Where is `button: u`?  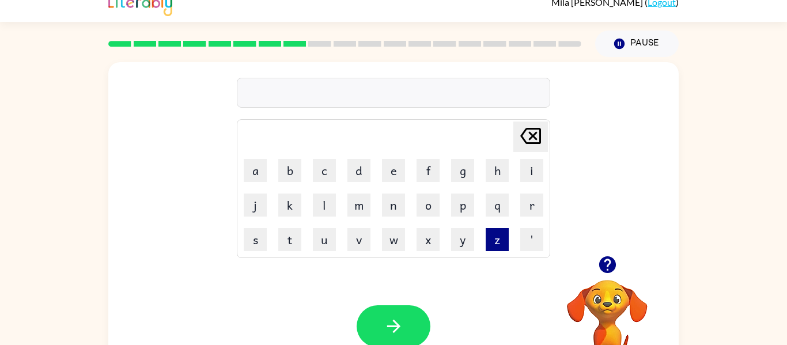
button: u is located at coordinates (325, 240).